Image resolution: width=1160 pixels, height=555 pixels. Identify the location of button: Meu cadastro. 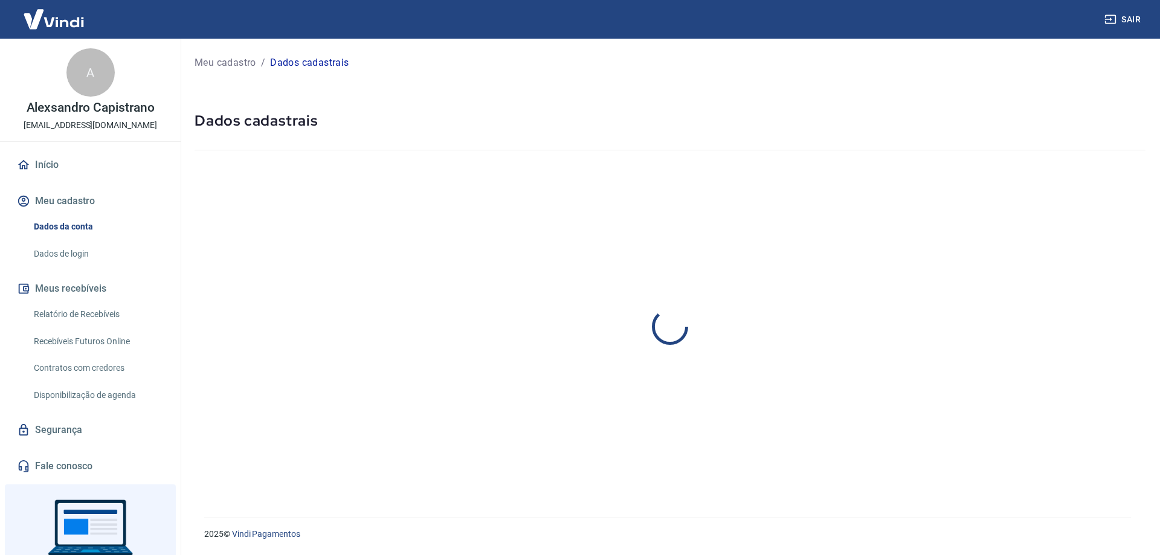
(90, 201).